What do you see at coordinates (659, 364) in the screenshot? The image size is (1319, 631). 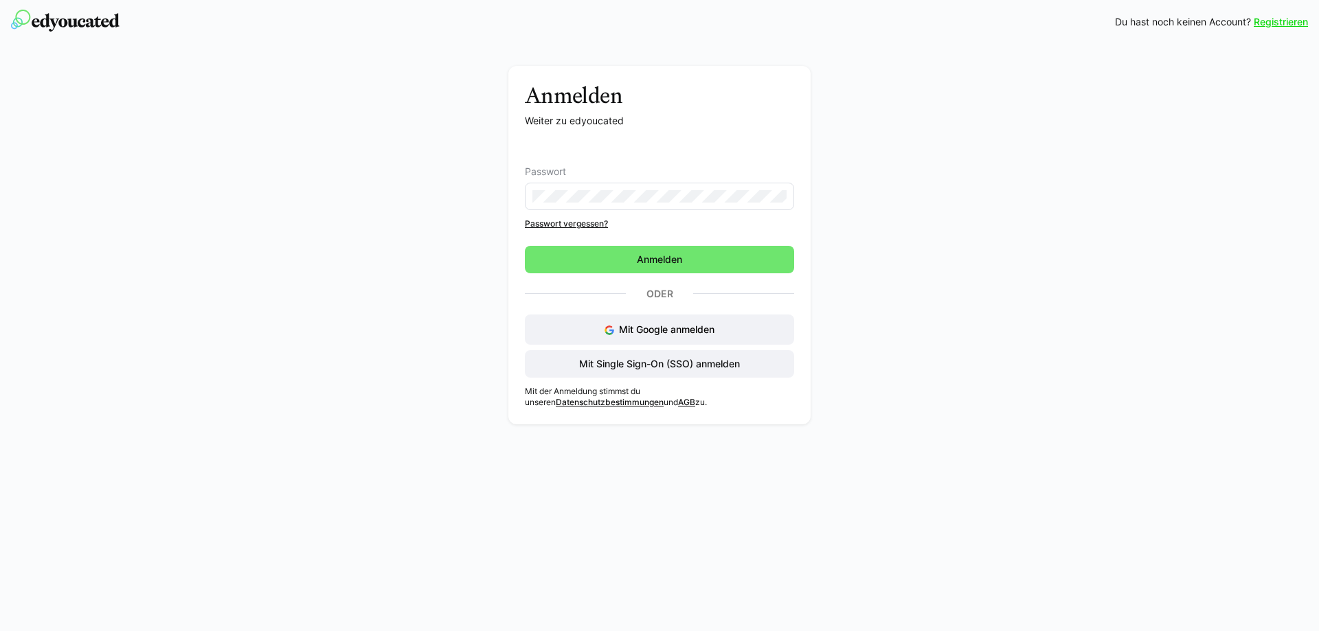 I see `span: Mit Single Sign-On (SSO) anmelden` at bounding box center [659, 364].